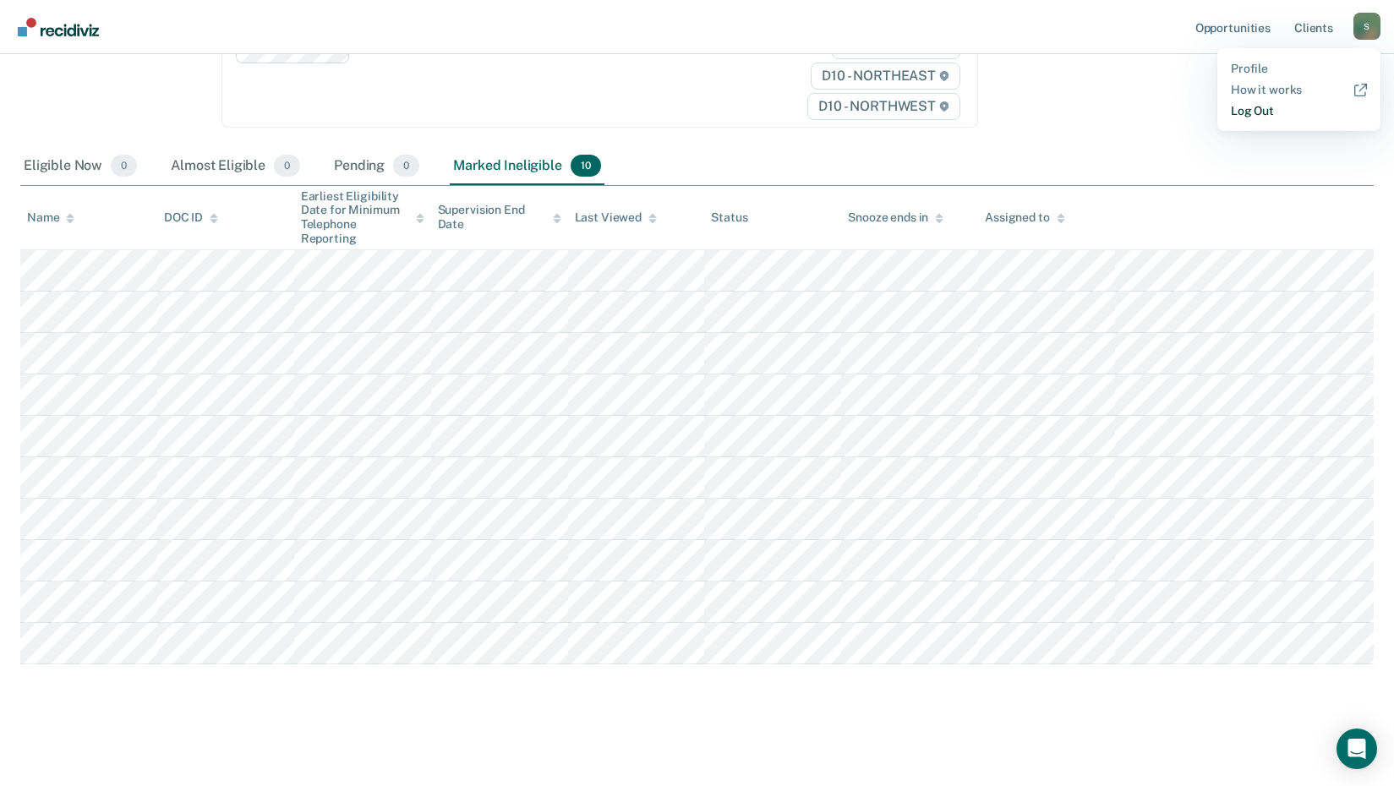 The height and width of the screenshot is (786, 1394). I want to click on a: How it works, so click(1298, 90).